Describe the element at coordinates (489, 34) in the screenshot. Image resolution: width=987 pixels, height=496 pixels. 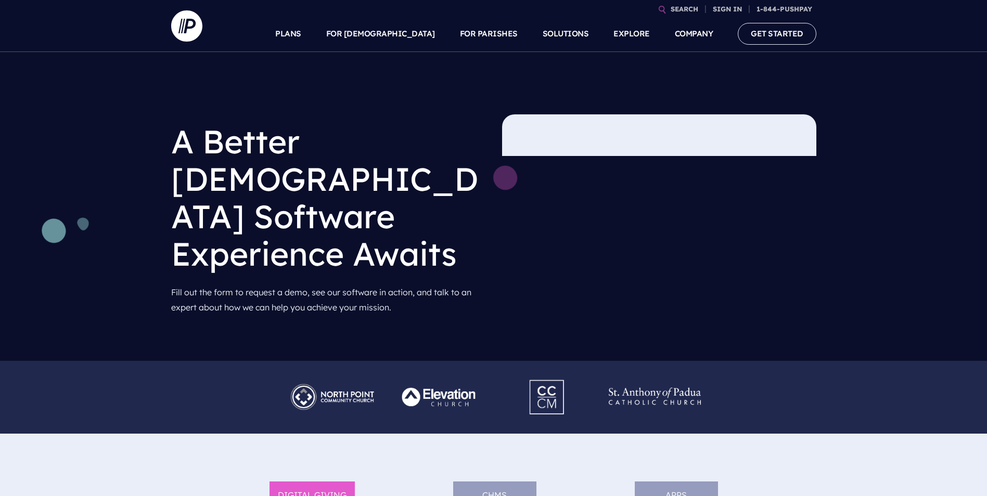
I see `a: FOR PARISHES` at that location.